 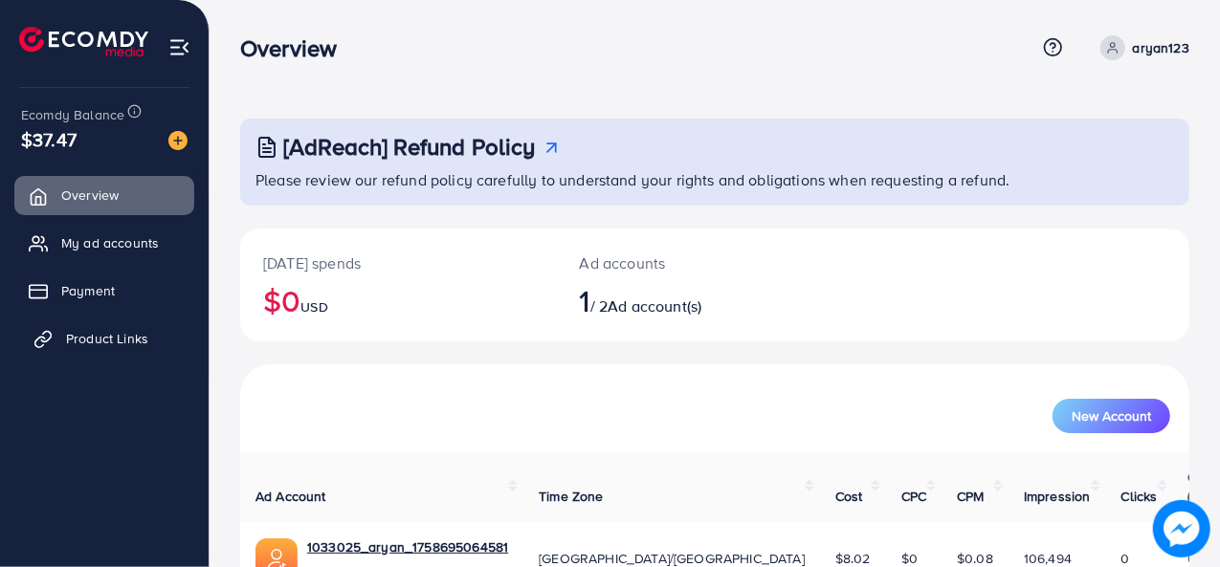 What do you see at coordinates (90, 195) in the screenshot?
I see `span: Overview` at bounding box center [90, 195].